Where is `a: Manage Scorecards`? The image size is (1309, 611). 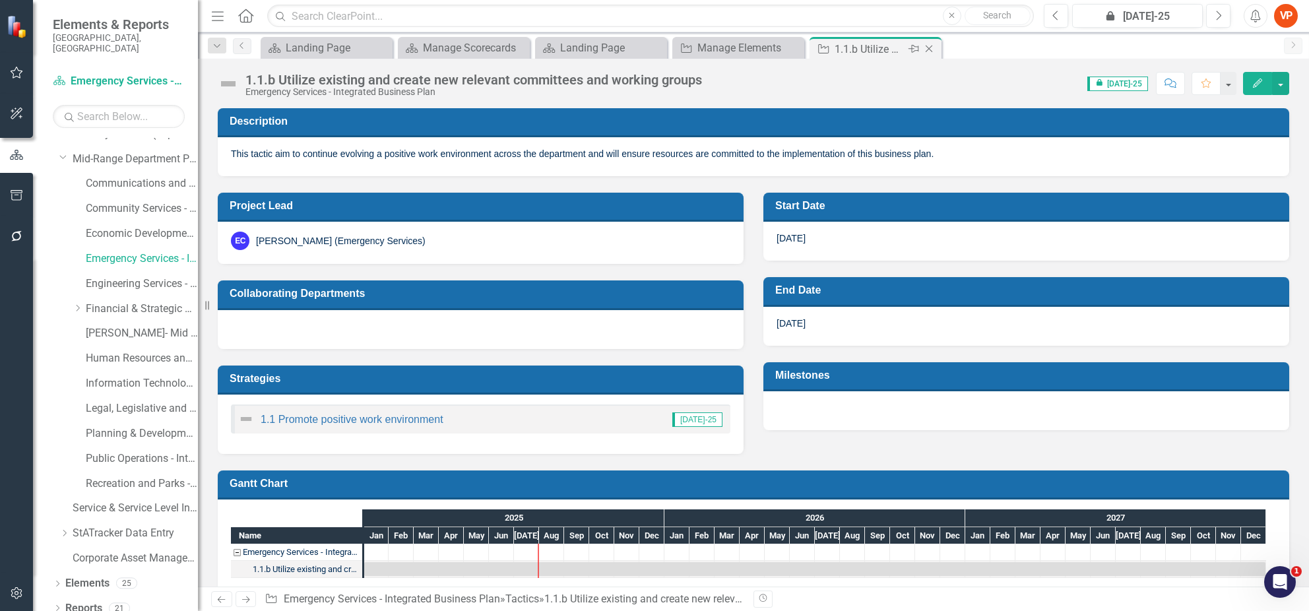
a: Manage Scorecards is located at coordinates (464, 48).